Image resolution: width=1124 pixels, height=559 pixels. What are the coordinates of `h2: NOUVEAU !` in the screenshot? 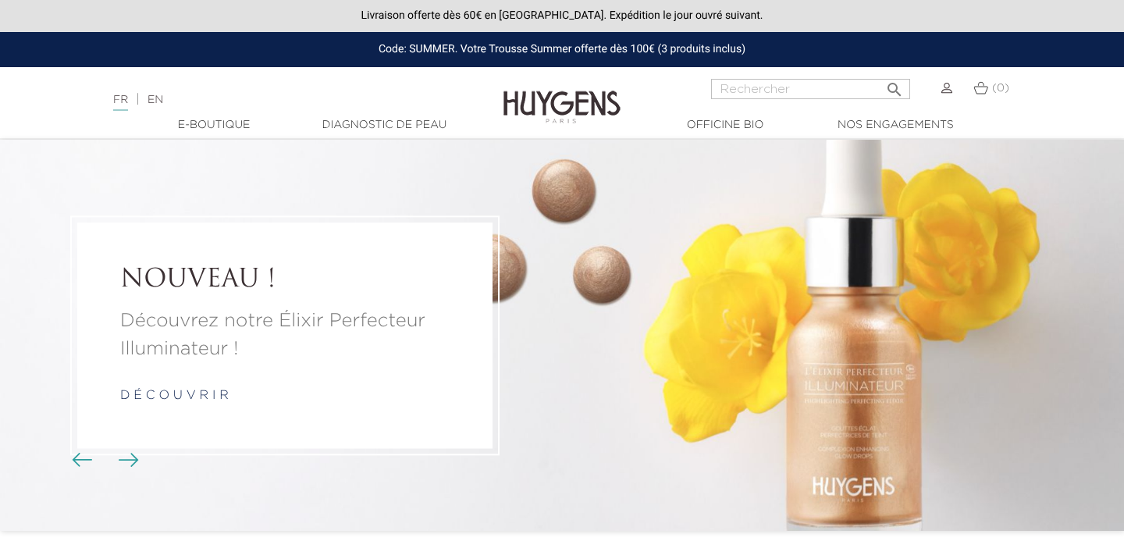 It's located at (285, 280).